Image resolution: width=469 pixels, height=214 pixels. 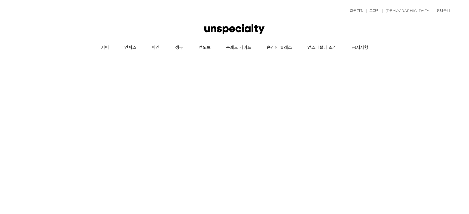 What do you see at coordinates (105, 48) in the screenshot?
I see `a: 커피` at bounding box center [105, 48].